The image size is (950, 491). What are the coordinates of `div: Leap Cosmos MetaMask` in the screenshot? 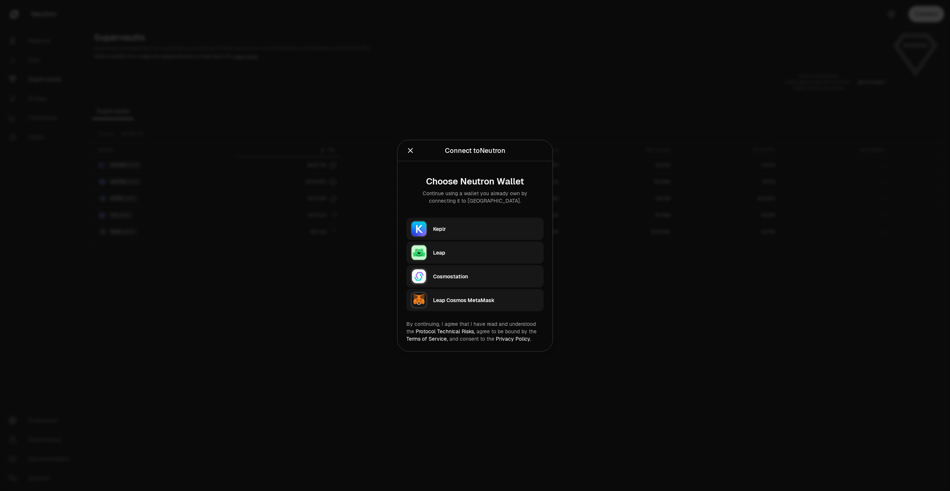 It's located at (486, 300).